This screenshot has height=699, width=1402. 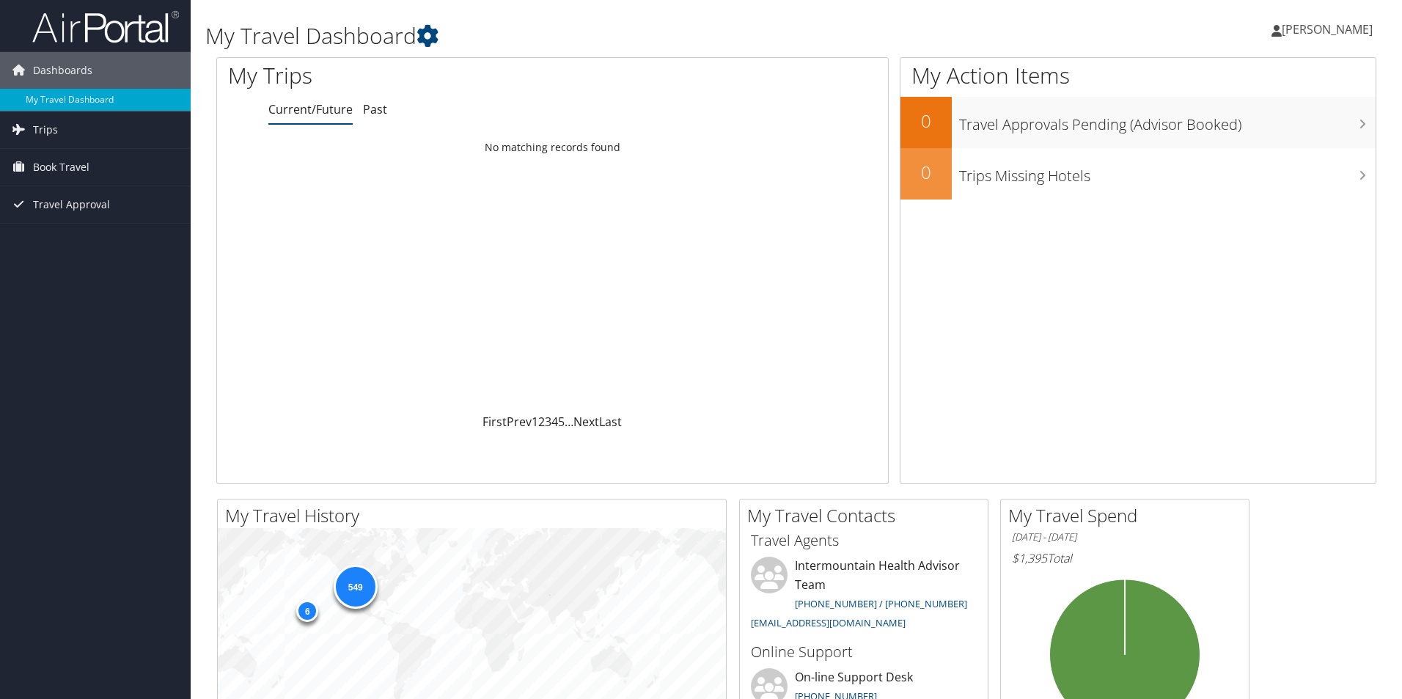 I want to click on h3: Travel Agents, so click(x=864, y=540).